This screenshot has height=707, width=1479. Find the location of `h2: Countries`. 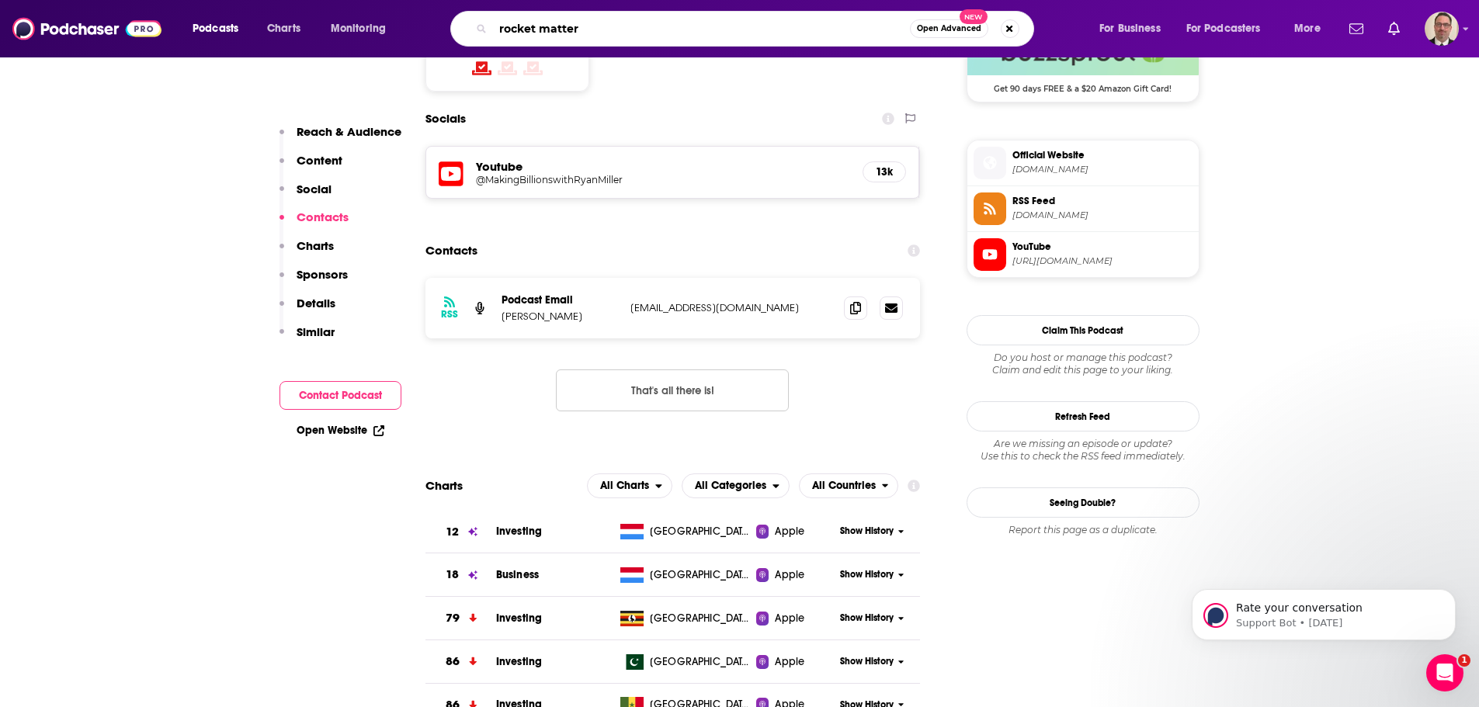

h2: Countries is located at coordinates (848, 486).